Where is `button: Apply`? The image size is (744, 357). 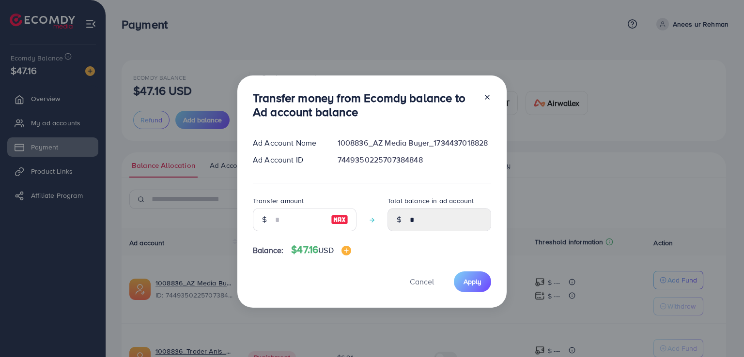
button: Apply is located at coordinates (472, 282).